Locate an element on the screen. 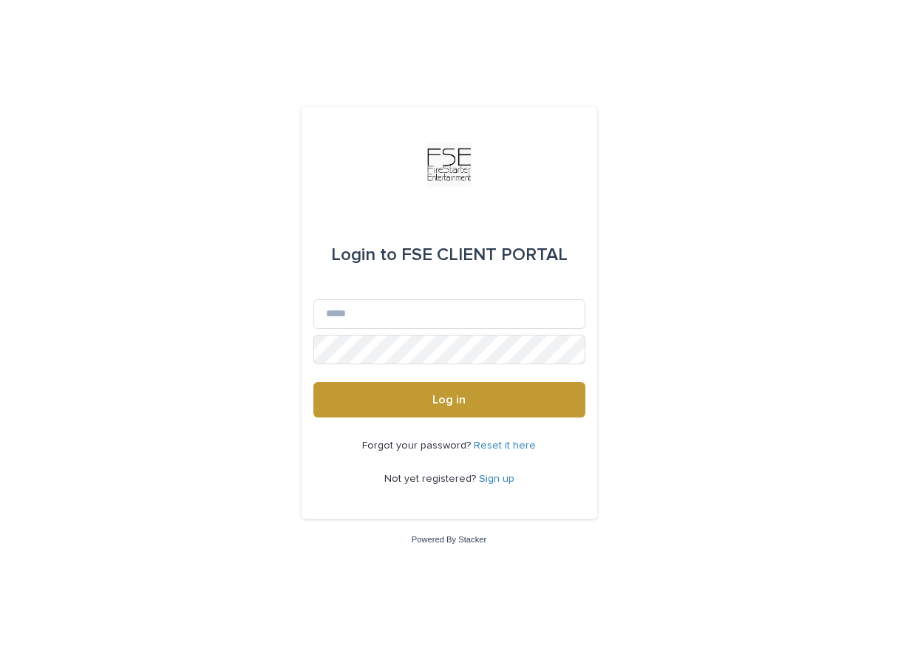 Image resolution: width=898 pixels, height=668 pixels. img: Km9EesSdRbS9ajqhBzyo is located at coordinates (449, 165).